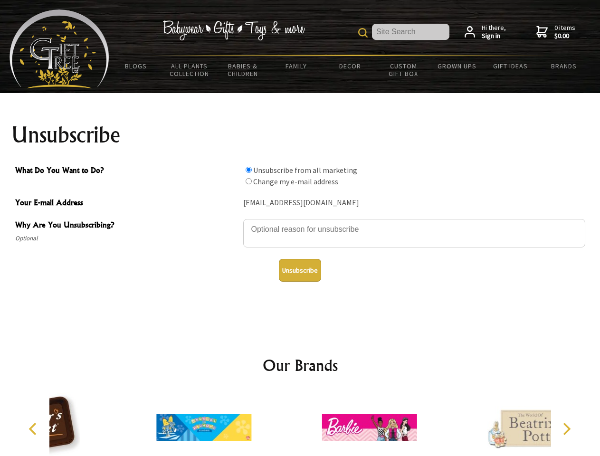 The image size is (600, 456). Describe the element at coordinates (300, 365) in the screenshot. I see `h2: Our Brands` at that location.